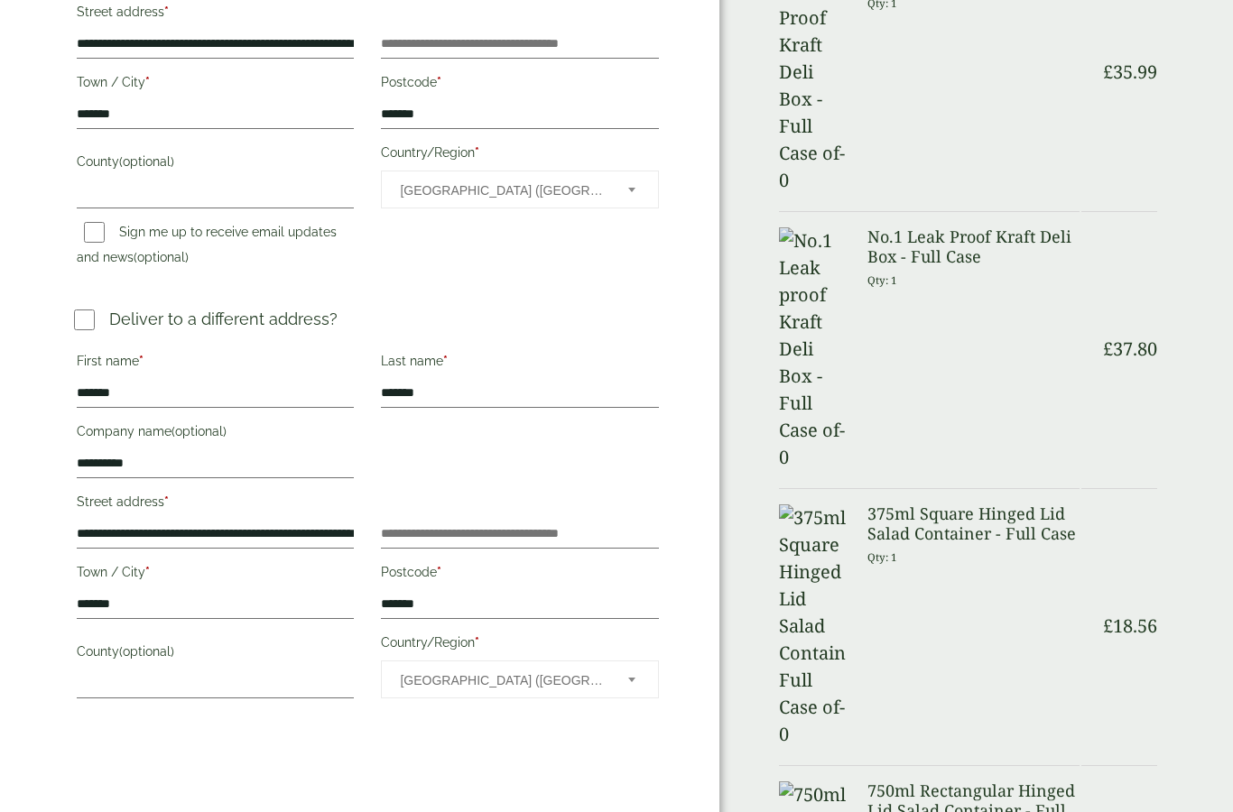 The image size is (1233, 812). Describe the element at coordinates (94, 233) in the screenshot. I see `input: Sign me up to receive email updates and news(optional)` at that location.